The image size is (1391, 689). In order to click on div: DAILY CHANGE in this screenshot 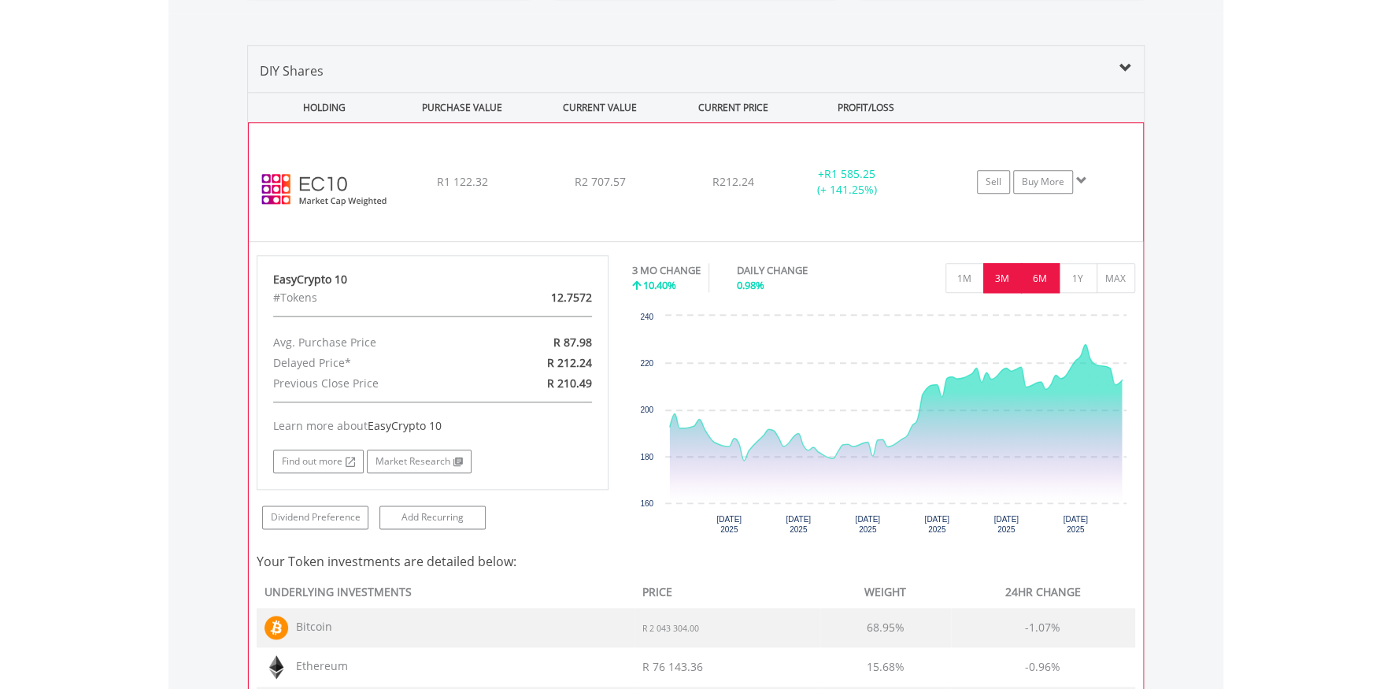, I will do `click(800, 270)`.